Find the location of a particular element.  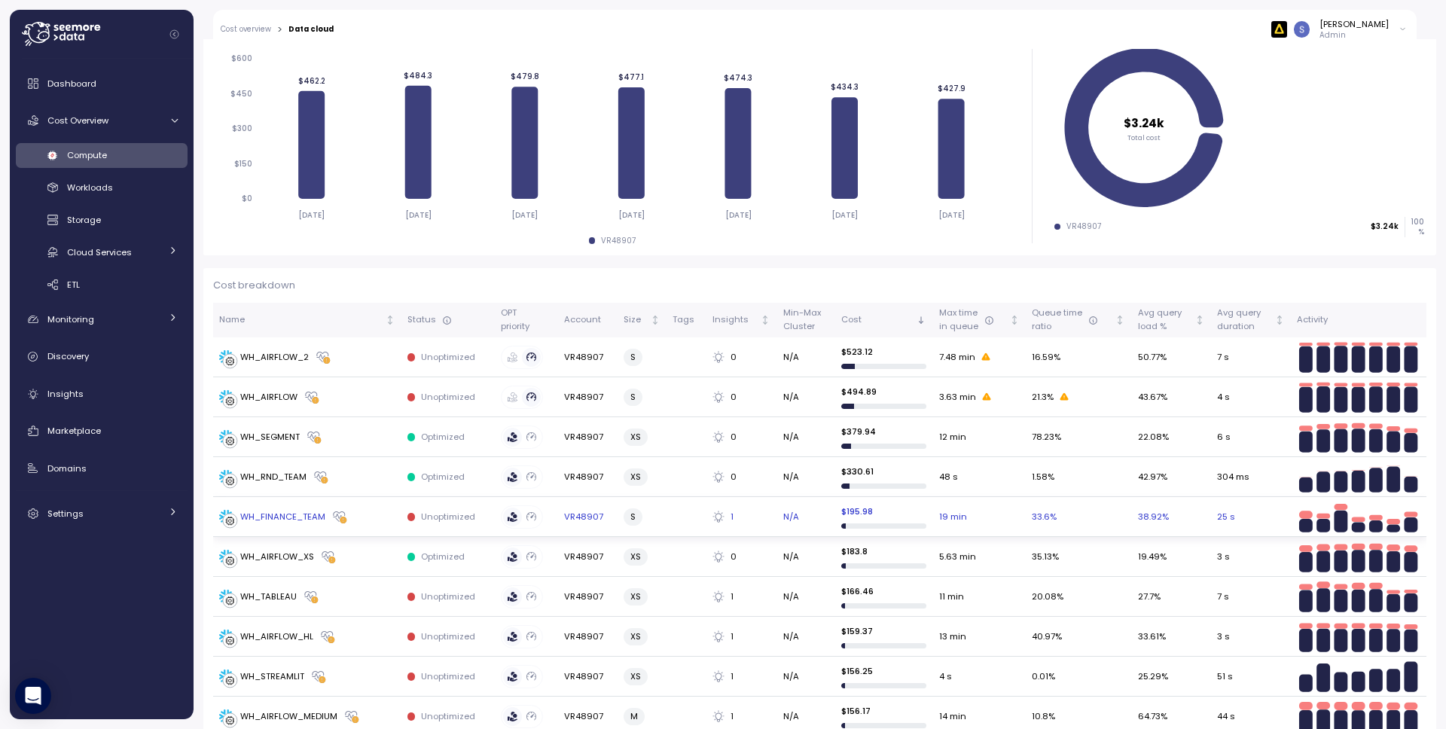

span: 14 min is located at coordinates (953, 717).